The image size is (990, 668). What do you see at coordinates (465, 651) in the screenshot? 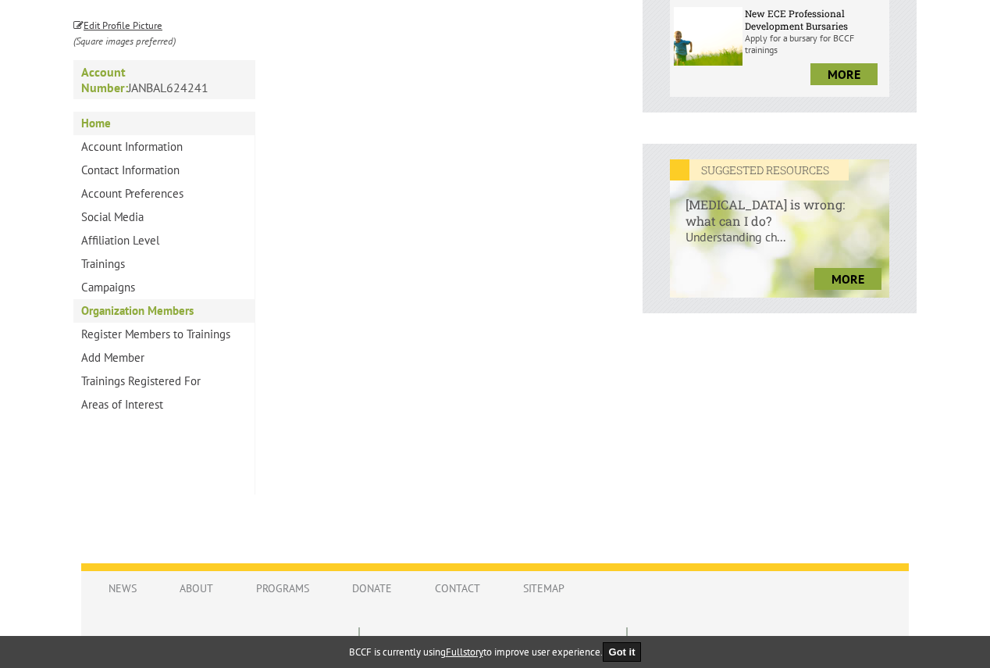
I see `a: Fullstory` at bounding box center [465, 651].